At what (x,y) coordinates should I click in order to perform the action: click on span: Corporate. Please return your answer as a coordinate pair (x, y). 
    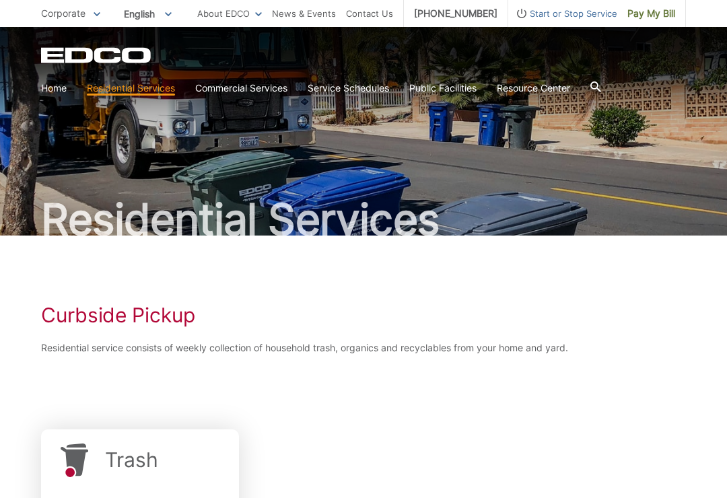
    Looking at the image, I should click on (63, 13).